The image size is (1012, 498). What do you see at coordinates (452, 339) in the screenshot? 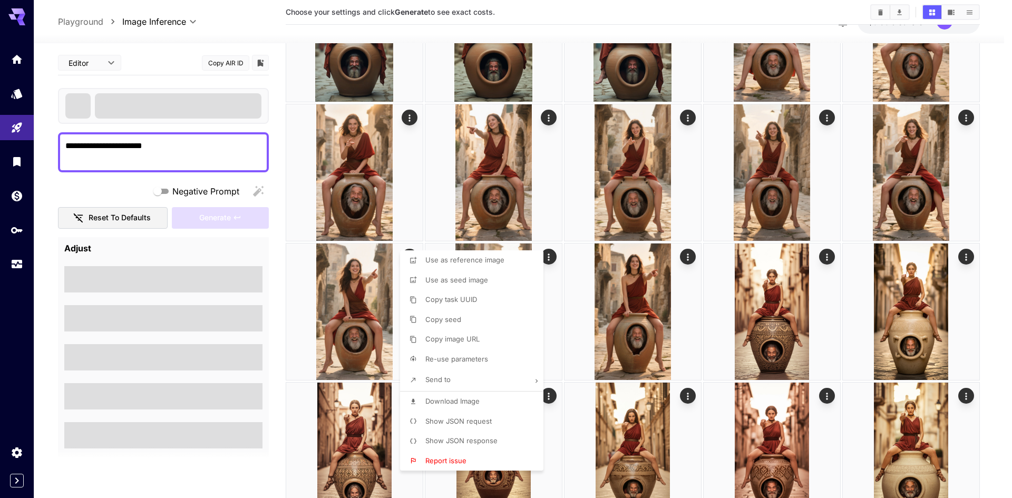
I see `span: Copy image URL` at bounding box center [452, 339].